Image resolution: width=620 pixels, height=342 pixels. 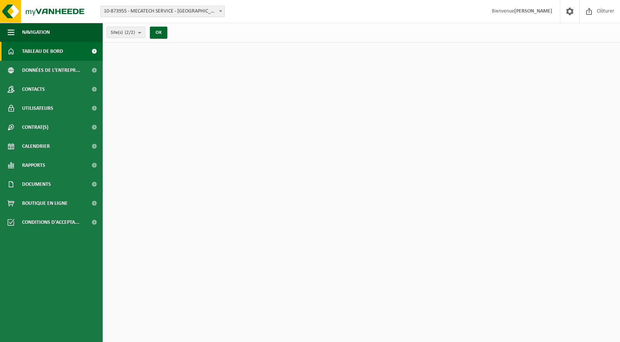 I want to click on span: Documents, so click(x=37, y=185).